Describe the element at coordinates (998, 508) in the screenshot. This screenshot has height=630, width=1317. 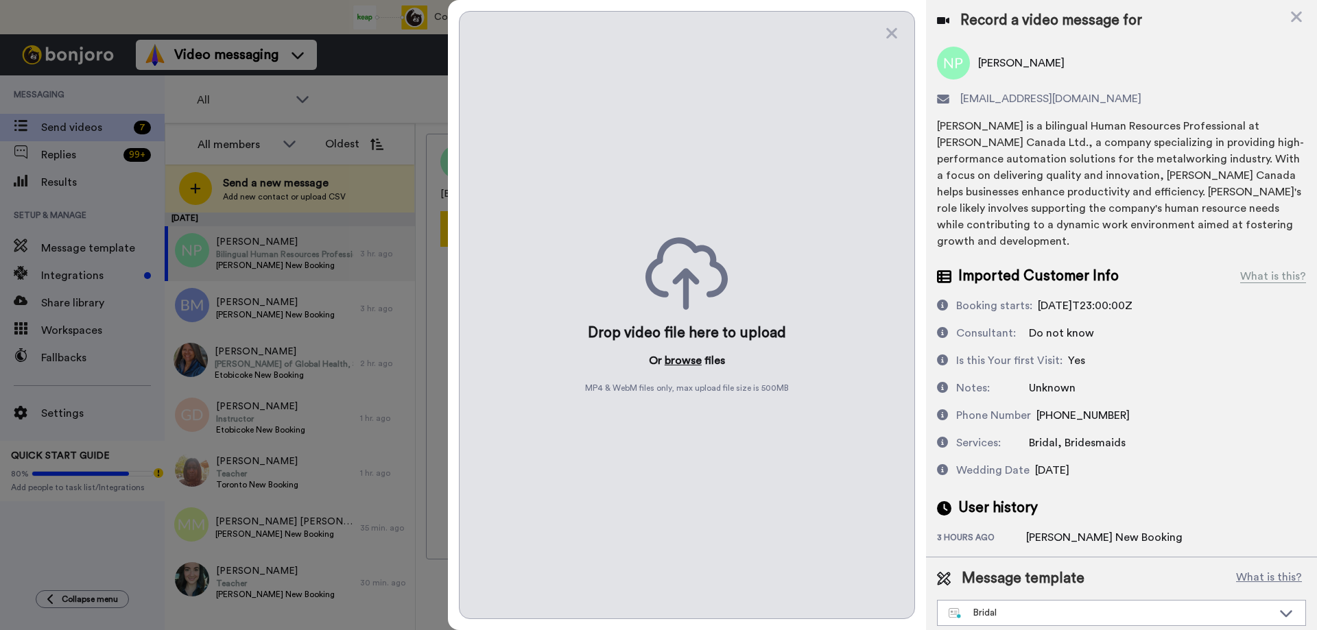
I see `span: User history` at that location.